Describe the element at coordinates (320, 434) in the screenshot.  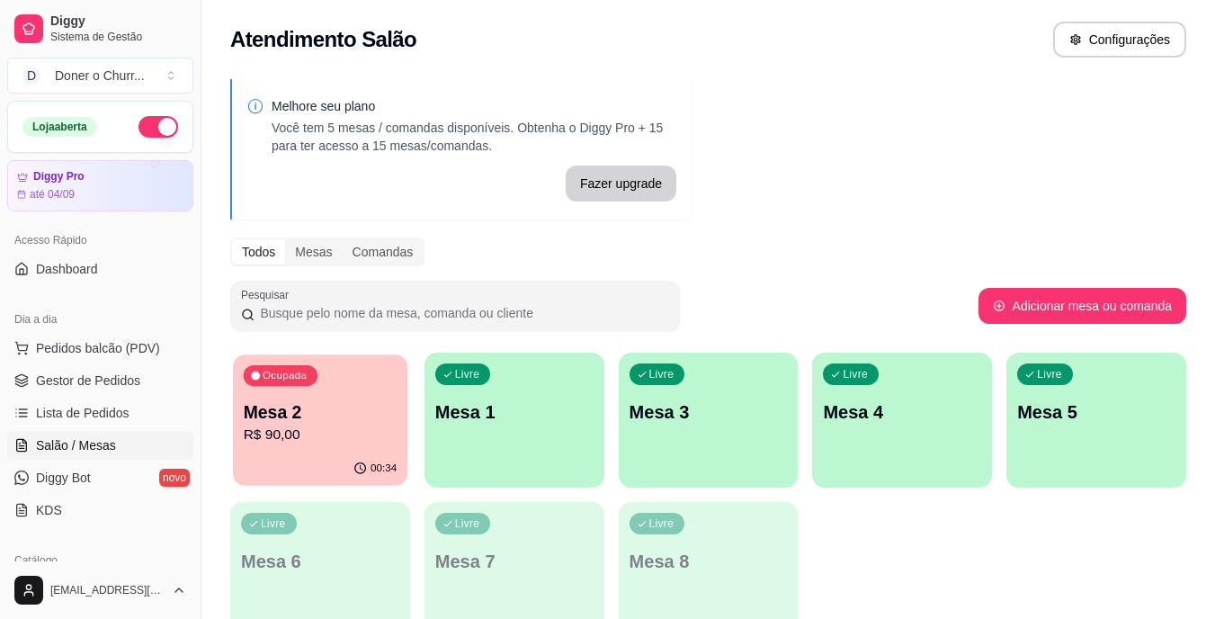
I see `p: R$ 90,00` at that location.